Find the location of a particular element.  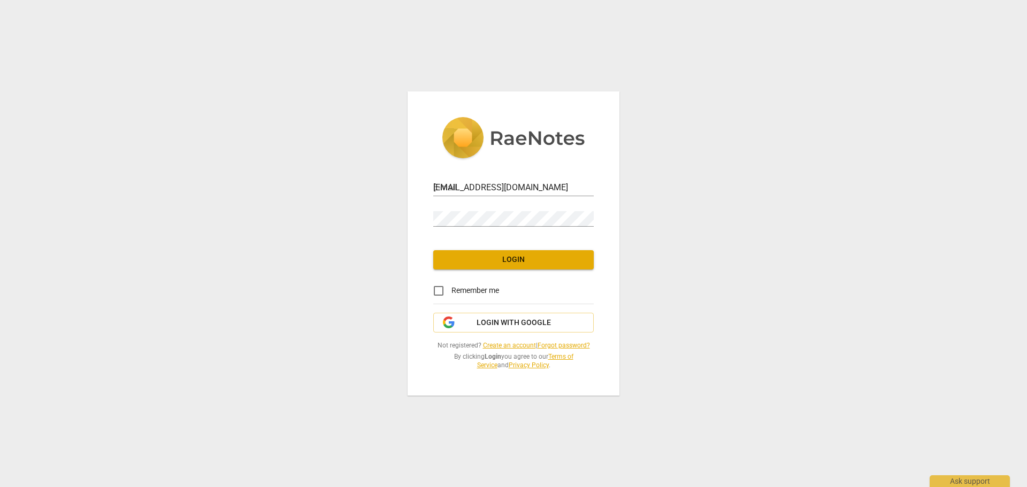

span: By clicking you agree to our and . is located at coordinates (514, 361).